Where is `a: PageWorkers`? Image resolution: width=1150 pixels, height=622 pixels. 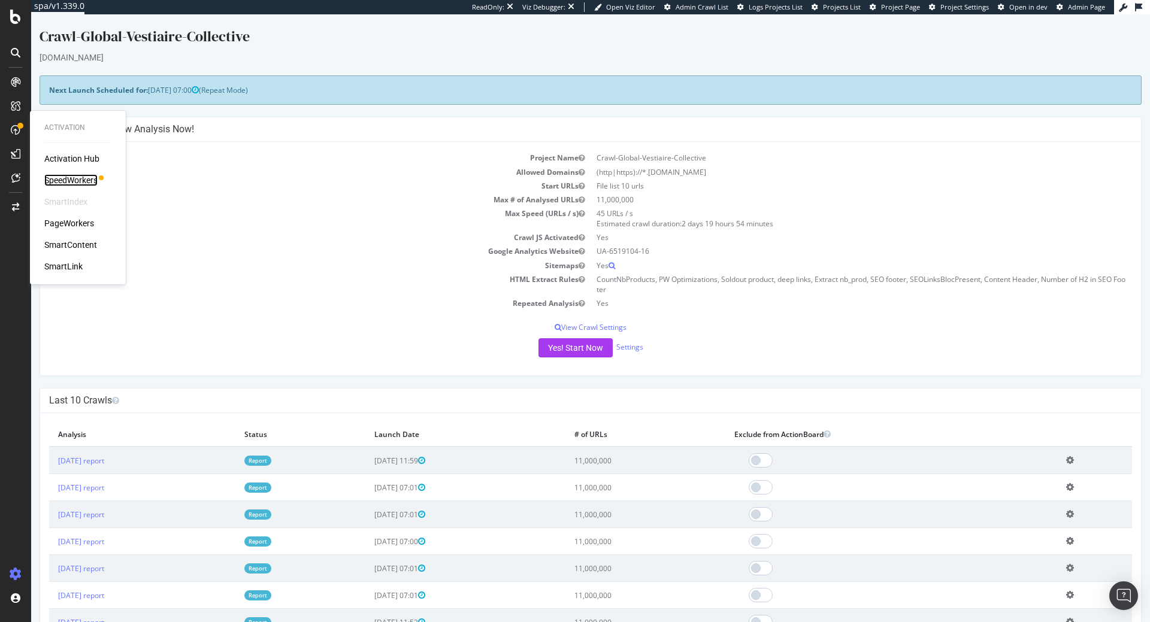
a: PageWorkers is located at coordinates (69, 223).